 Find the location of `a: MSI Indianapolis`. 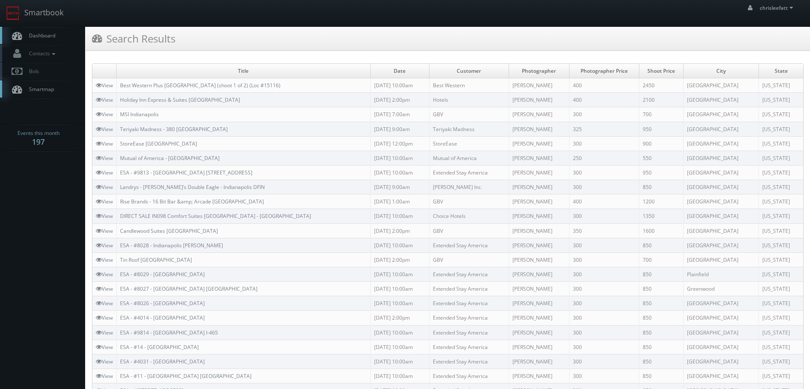

a: MSI Indianapolis is located at coordinates (139, 114).